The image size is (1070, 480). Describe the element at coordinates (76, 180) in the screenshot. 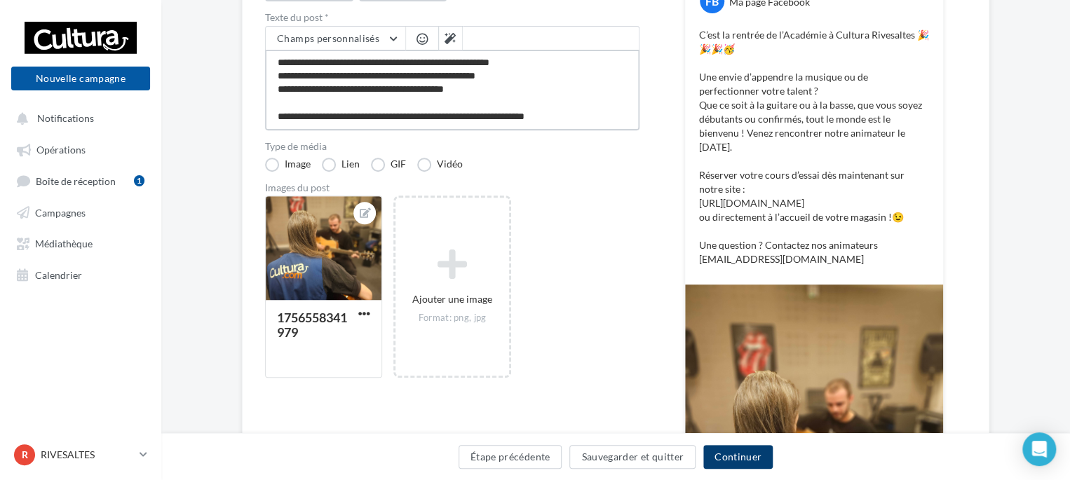

I see `span: Boîte de réception` at that location.